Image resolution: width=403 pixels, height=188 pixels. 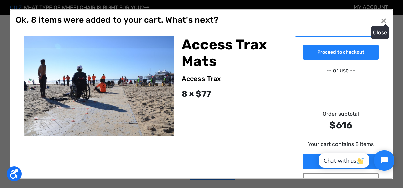 What do you see at coordinates (341, 71) in the screenshot?
I see `p: -- or use --` at bounding box center [341, 71].